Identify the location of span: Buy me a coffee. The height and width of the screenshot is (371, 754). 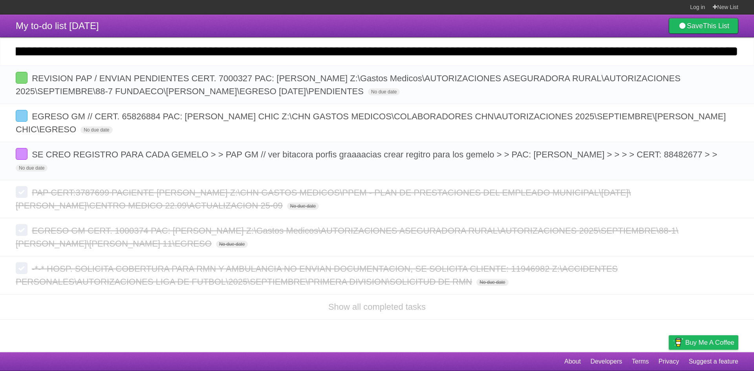
(709, 342).